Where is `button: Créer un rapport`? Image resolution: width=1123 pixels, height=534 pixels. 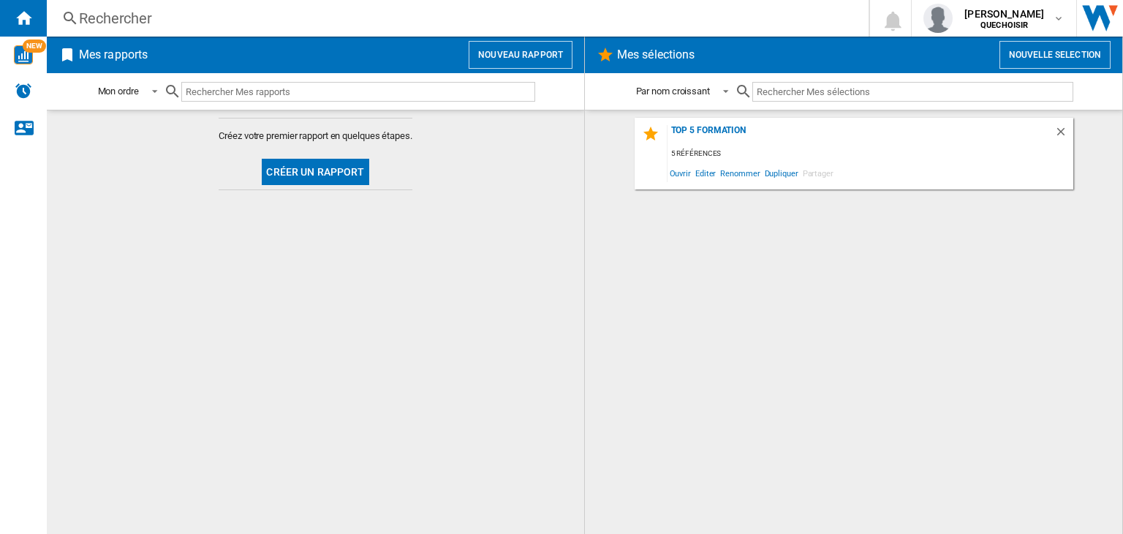 button: Créer un rapport is located at coordinates (315, 172).